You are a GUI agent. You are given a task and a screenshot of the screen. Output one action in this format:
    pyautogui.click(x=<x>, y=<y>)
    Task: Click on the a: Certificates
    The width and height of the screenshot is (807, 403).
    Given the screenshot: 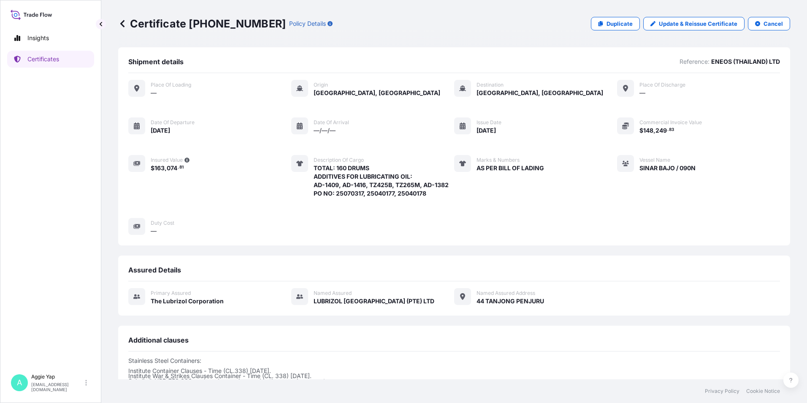 What is the action you would take?
    pyautogui.click(x=51, y=59)
    